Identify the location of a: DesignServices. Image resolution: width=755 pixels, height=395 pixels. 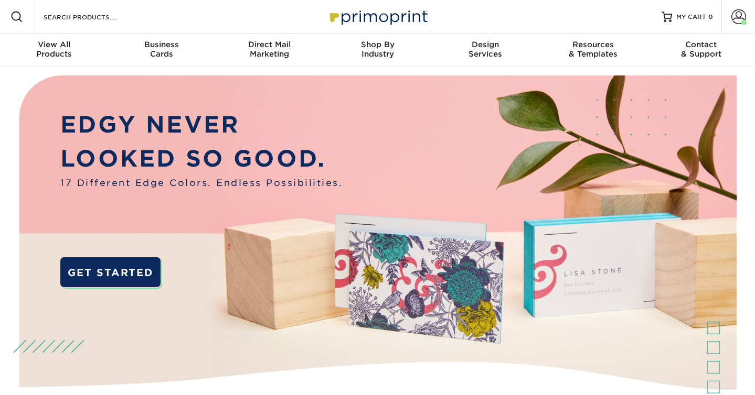
(485, 50).